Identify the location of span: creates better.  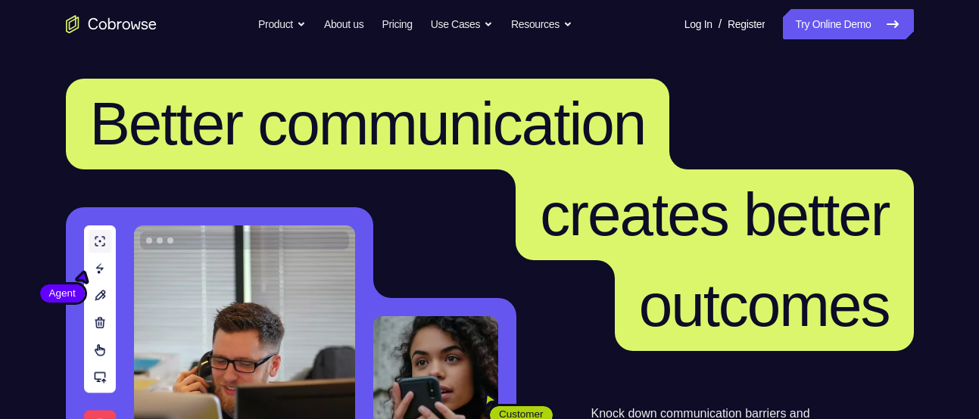
(714, 214).